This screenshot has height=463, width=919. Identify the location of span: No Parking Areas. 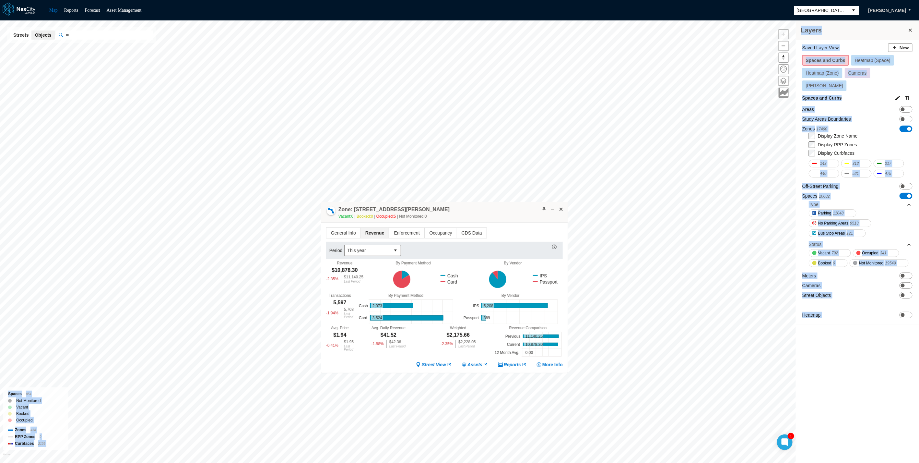
(833, 223).